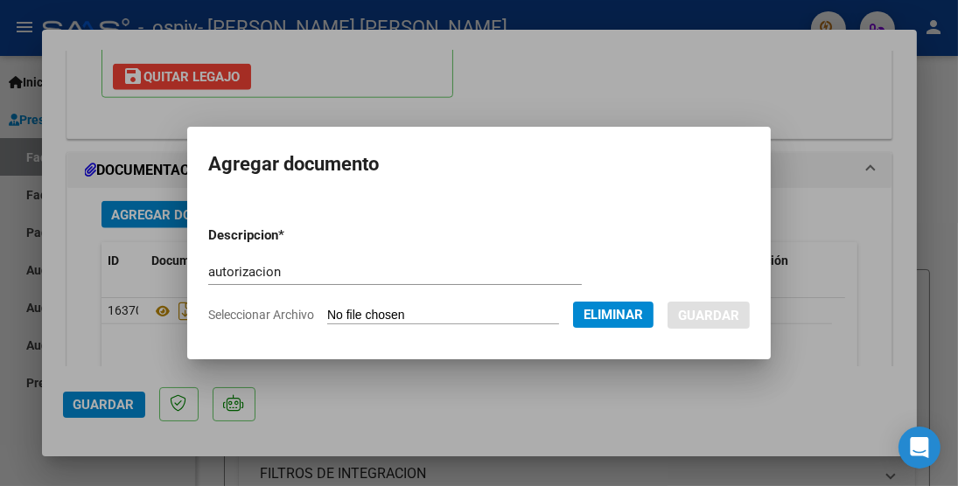 This screenshot has width=958, height=486. Describe the element at coordinates (478, 164) in the screenshot. I see `h2: Agregar documento` at that location.